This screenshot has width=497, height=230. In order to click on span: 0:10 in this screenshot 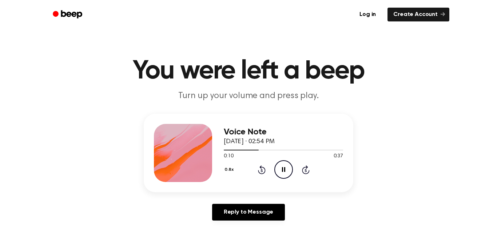, I will do `click(228, 156)`.